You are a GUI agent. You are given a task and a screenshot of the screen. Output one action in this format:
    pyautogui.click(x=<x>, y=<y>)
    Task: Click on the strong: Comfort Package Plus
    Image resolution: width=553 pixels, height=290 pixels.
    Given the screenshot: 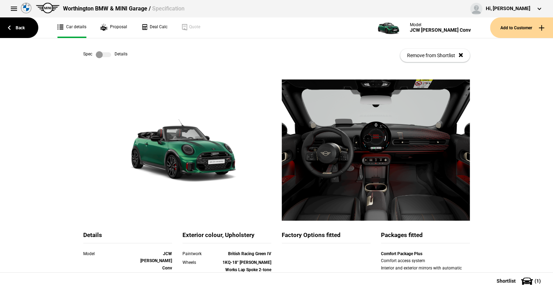 What is the action you would take?
    pyautogui.click(x=401, y=253)
    